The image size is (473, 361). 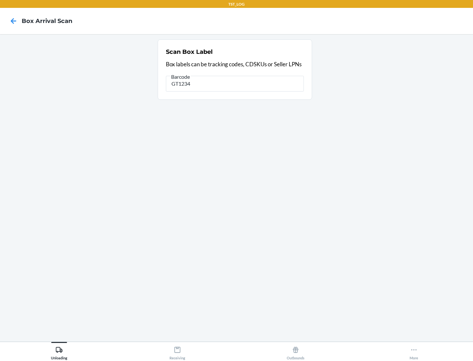 I want to click on p: Box labels can be tracking codes, CDSKUs or Seller LPNs, so click(x=235, y=64).